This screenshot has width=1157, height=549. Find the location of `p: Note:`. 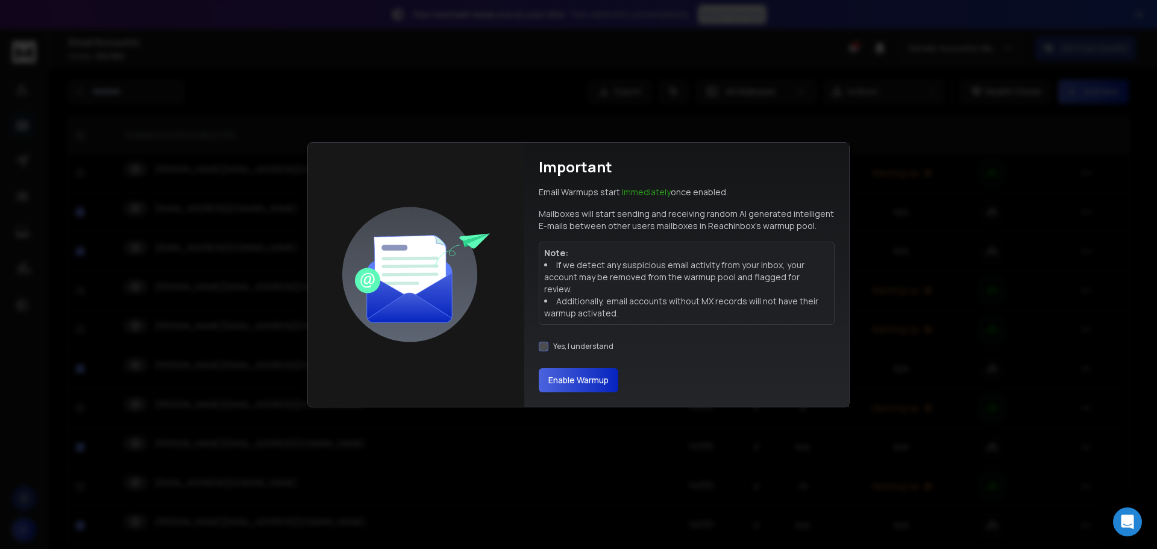

p: Note: is located at coordinates (686, 253).